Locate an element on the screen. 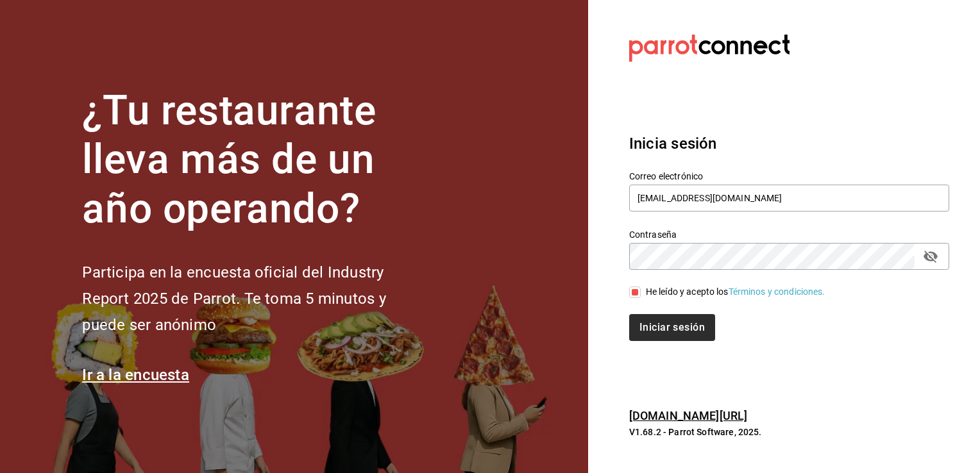 This screenshot has width=980, height=473. a: Ir a la encuesta is located at coordinates (135, 375).